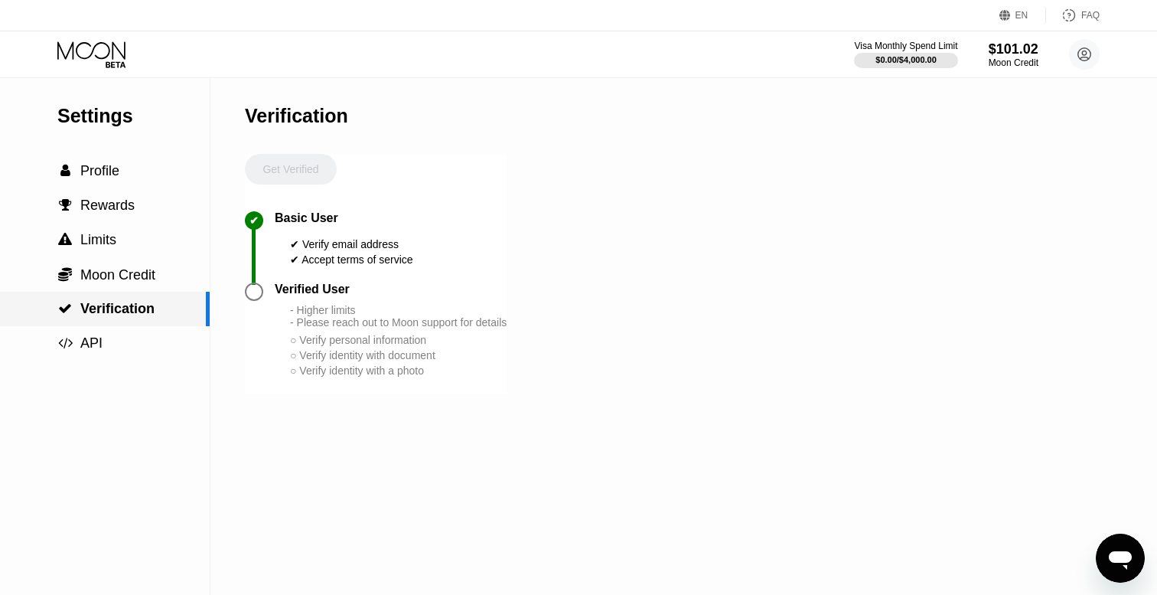  I want to click on span: Rewards, so click(107, 205).